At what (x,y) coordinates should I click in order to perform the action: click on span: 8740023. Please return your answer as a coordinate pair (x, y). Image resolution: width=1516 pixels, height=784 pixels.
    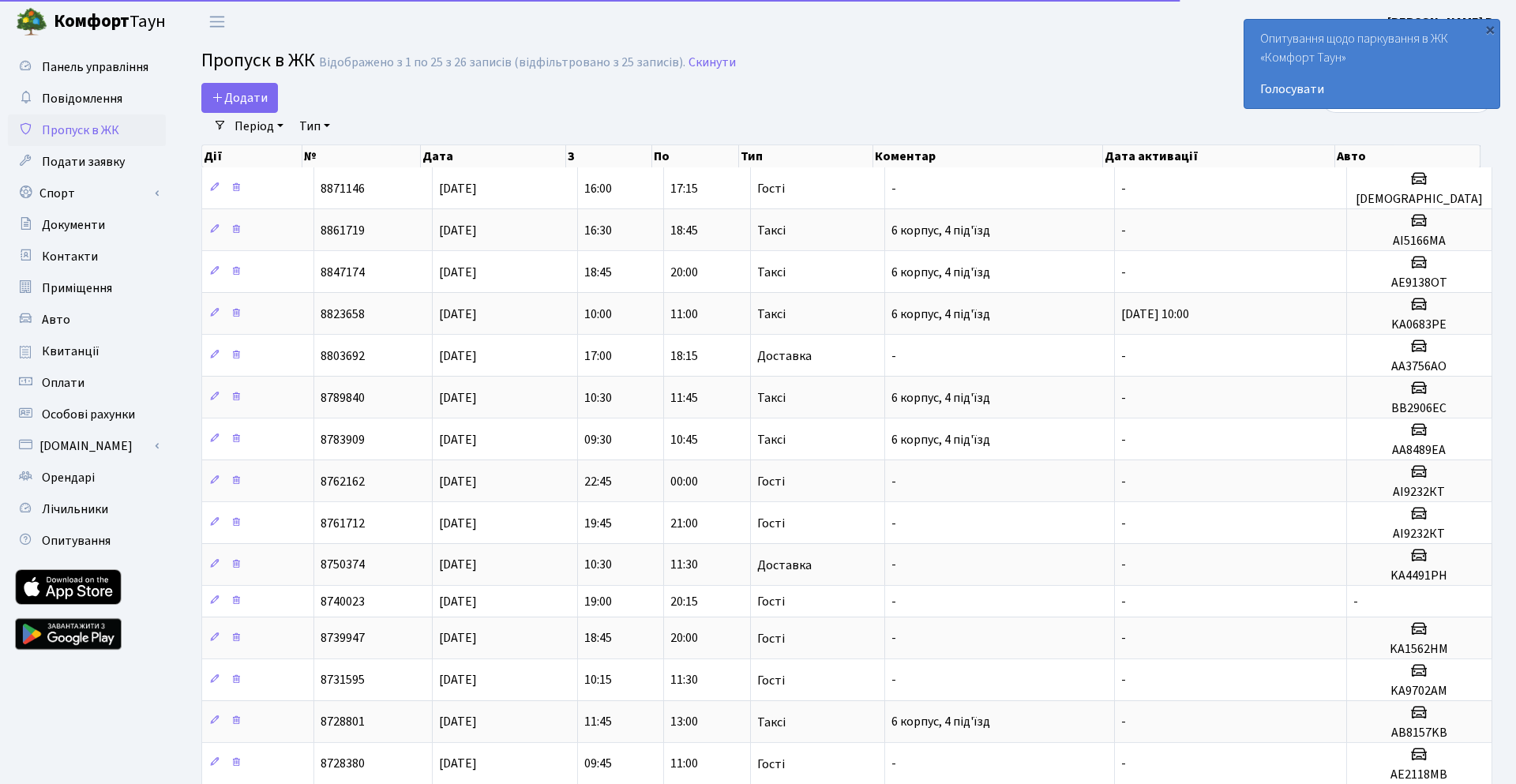
    Looking at the image, I should click on (342, 601).